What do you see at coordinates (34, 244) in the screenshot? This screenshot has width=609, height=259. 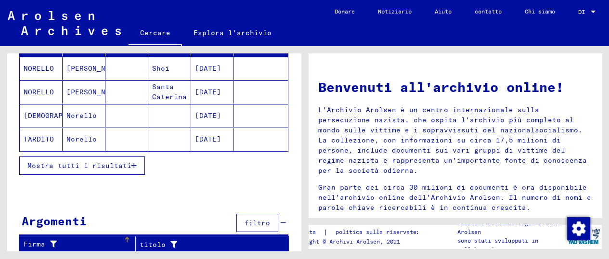 I see `font: Firma` at bounding box center [34, 244].